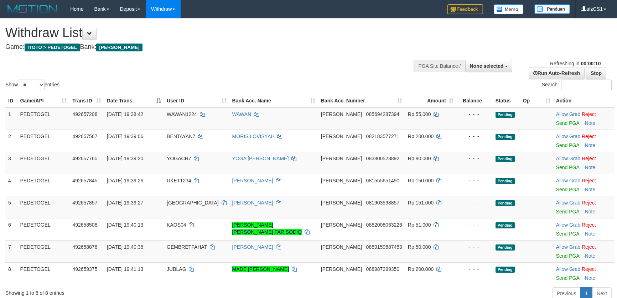  Describe the element at coordinates (506, 100) in the screenshot. I see `th: Status` at that location.